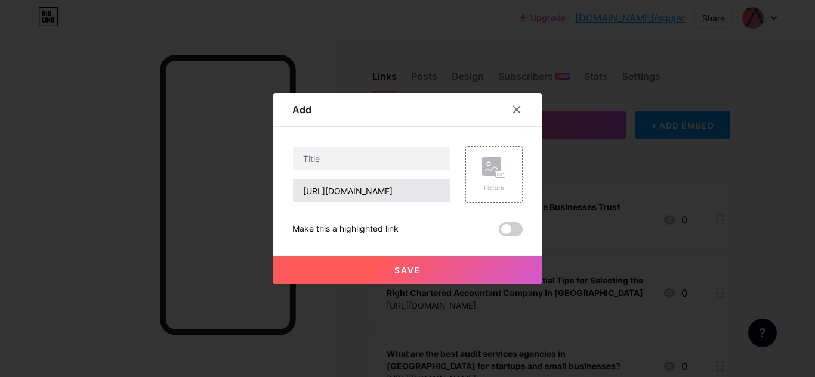 Image resolution: width=815 pixels, height=377 pixels. I want to click on div: Make this a highlighted link, so click(345, 230).